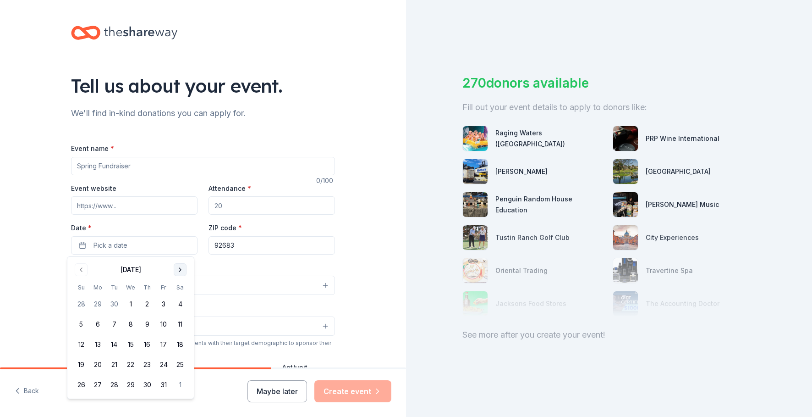 The width and height of the screenshot is (812, 417). Describe the element at coordinates (180, 287) in the screenshot. I see `th: Saturday` at that location.